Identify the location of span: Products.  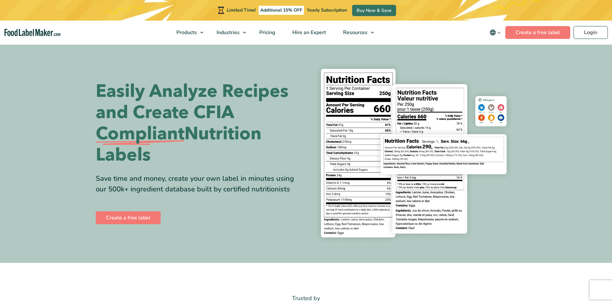
(186, 32).